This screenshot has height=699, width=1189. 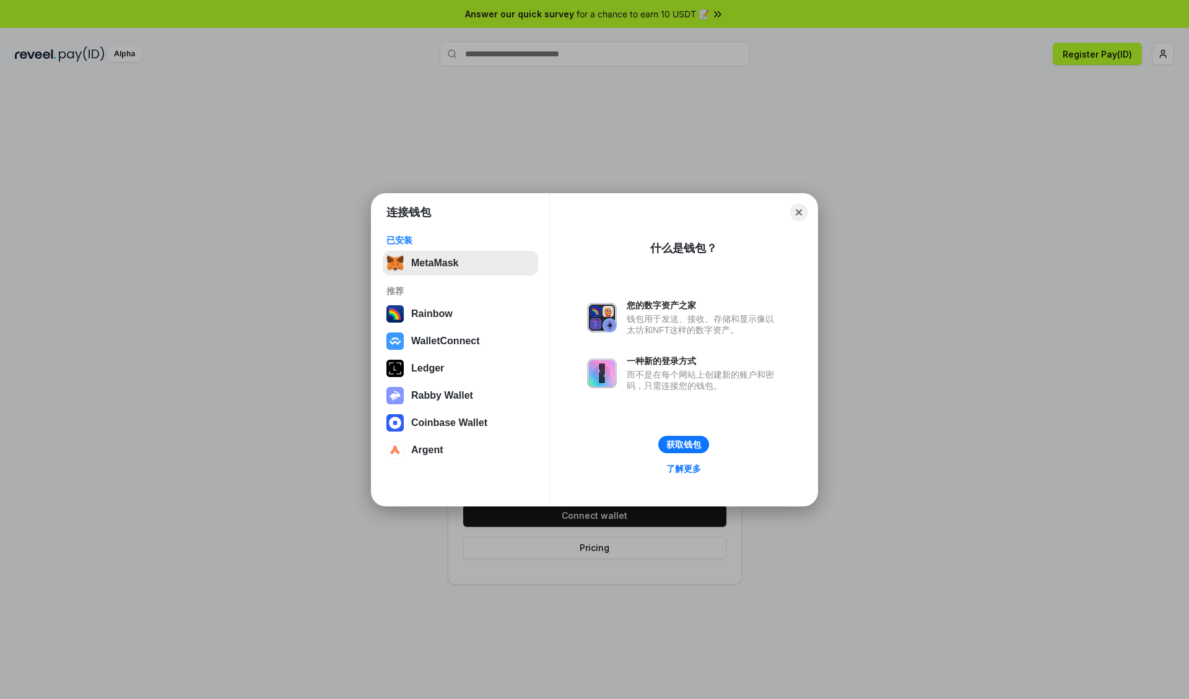 I want to click on div: 您的数字资产之家, so click(x=703, y=305).